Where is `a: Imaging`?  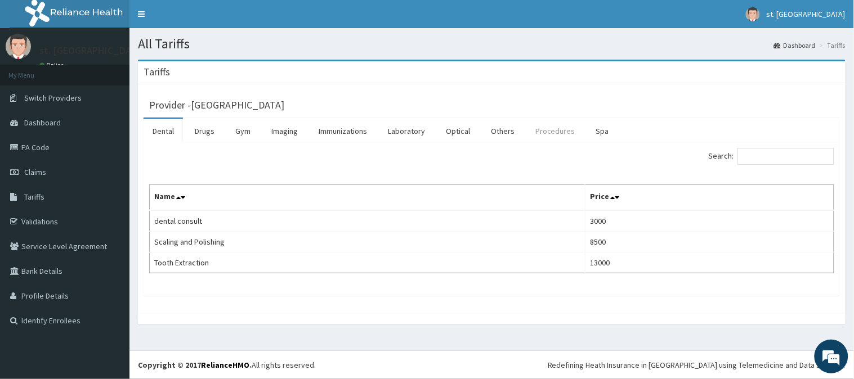 a: Imaging is located at coordinates (284, 131).